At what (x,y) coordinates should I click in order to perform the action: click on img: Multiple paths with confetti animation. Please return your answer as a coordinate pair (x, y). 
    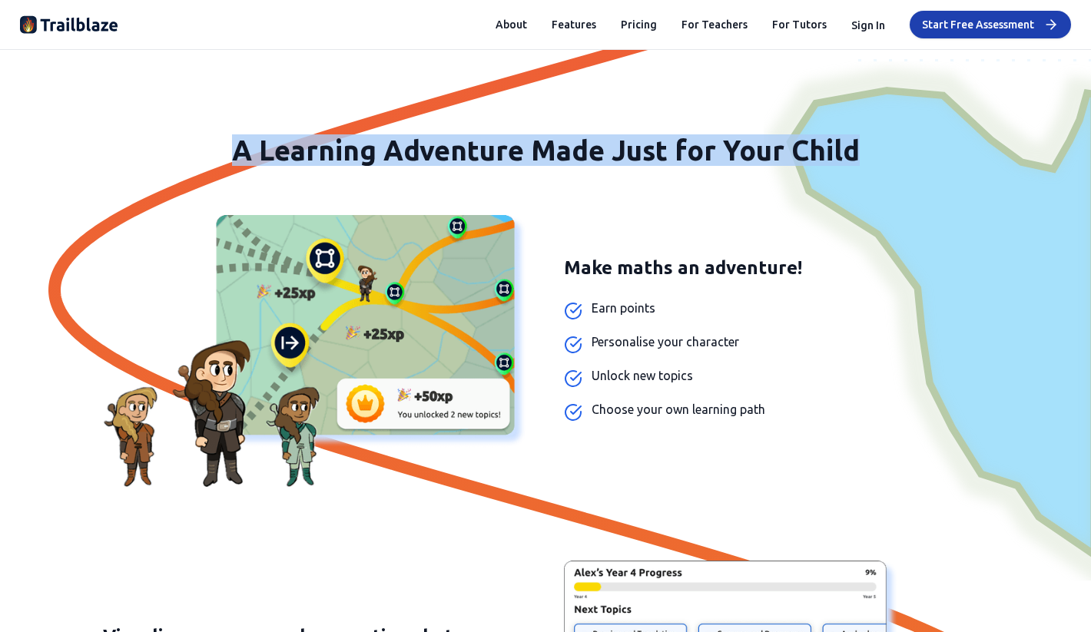
    Looking at the image, I should click on (315, 351).